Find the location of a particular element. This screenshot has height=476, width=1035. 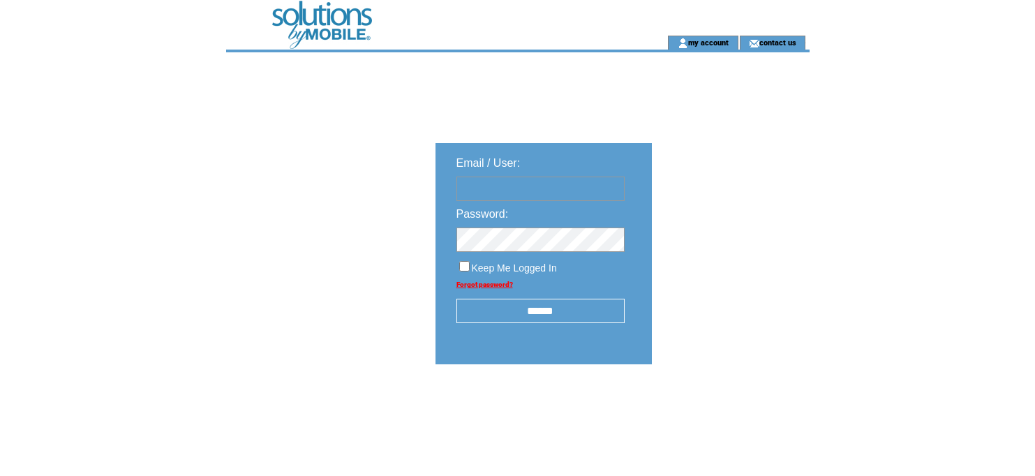

a: my account is located at coordinates (708, 42).